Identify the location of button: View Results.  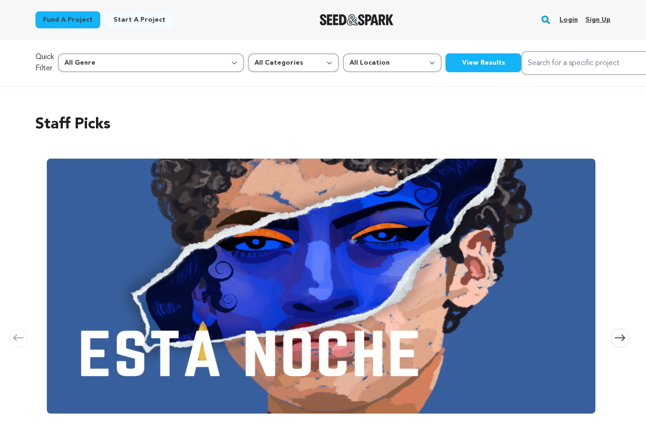
(483, 63).